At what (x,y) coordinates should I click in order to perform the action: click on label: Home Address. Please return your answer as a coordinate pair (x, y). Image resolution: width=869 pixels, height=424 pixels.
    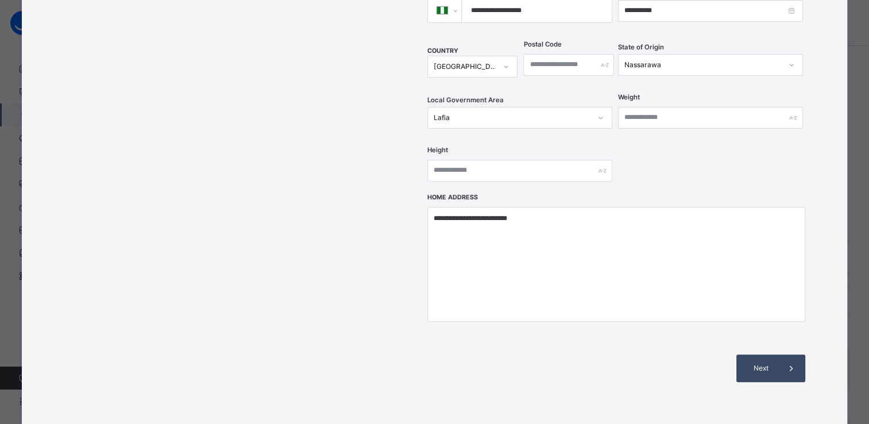
    Looking at the image, I should click on (453, 198).